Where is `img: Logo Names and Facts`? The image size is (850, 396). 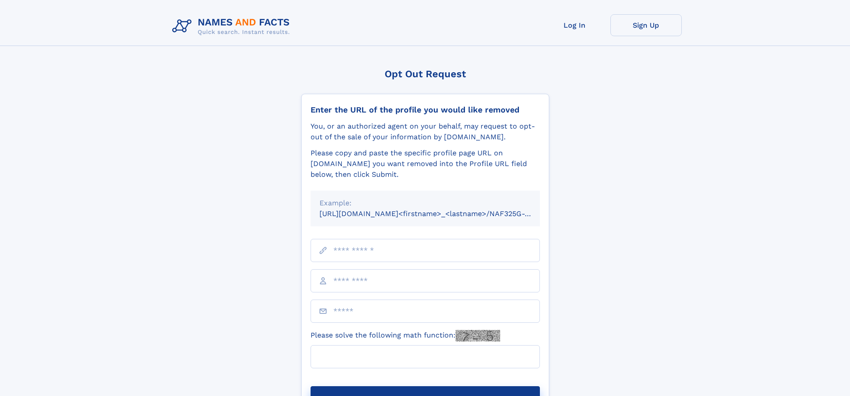 img: Logo Names and Facts is located at coordinates (233, 26).